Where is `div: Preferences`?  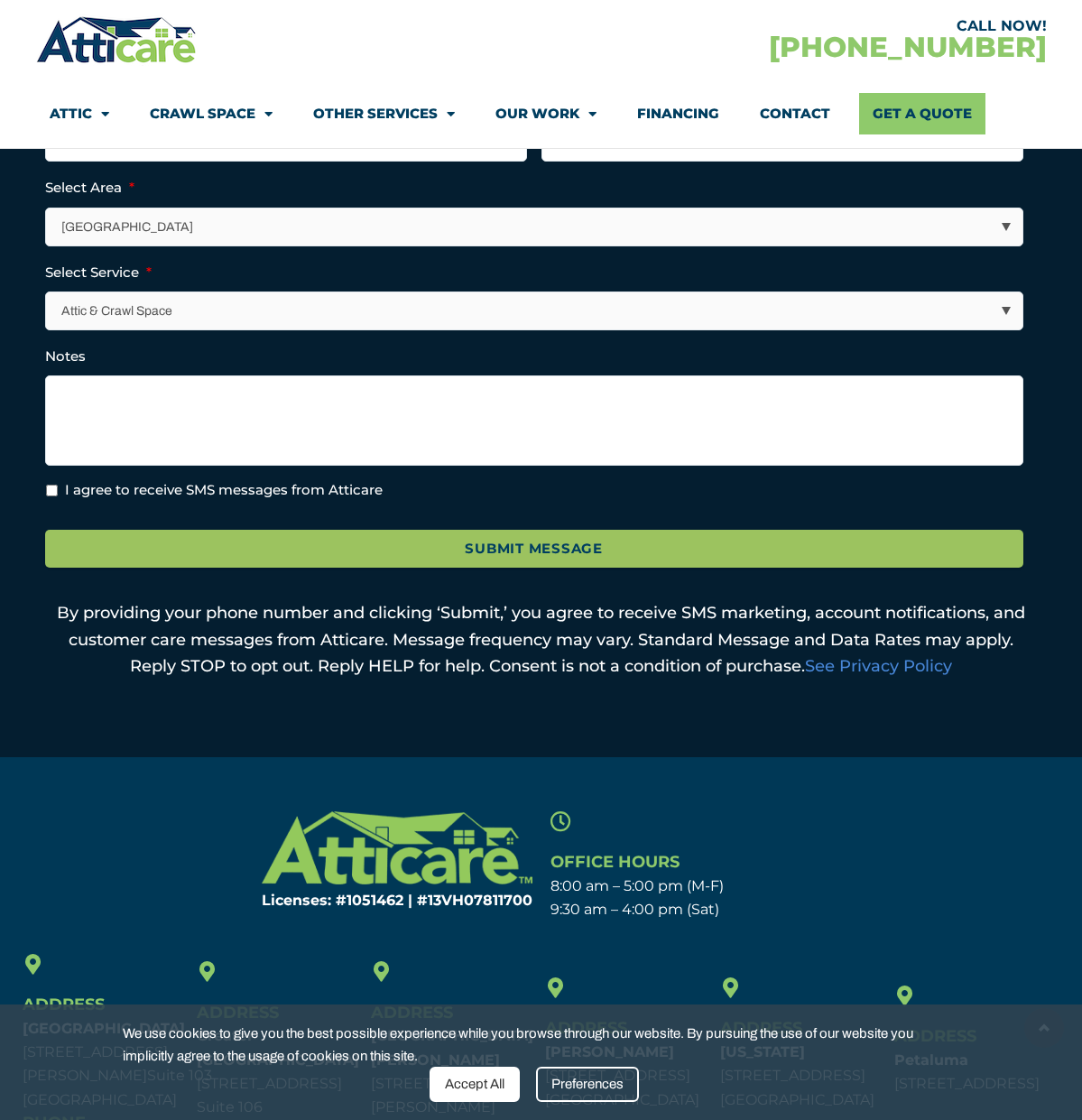 div: Preferences is located at coordinates (587, 1083).